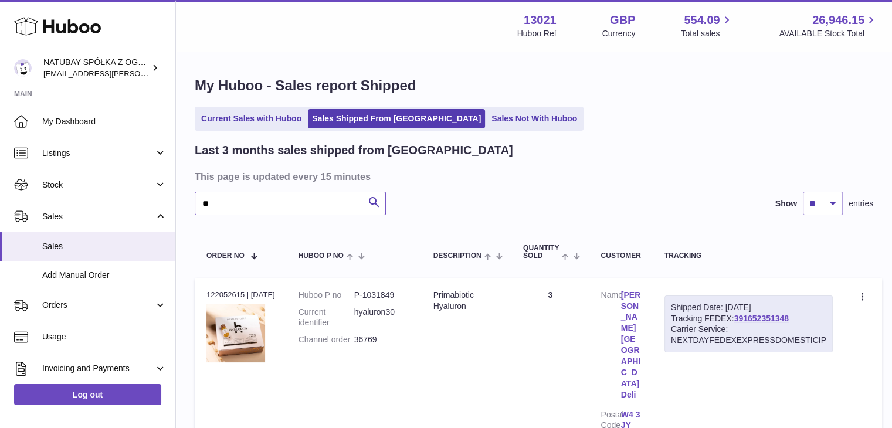 The image size is (892, 428). Describe the element at coordinates (620, 256) in the screenshot. I see `div: Customer` at that location.